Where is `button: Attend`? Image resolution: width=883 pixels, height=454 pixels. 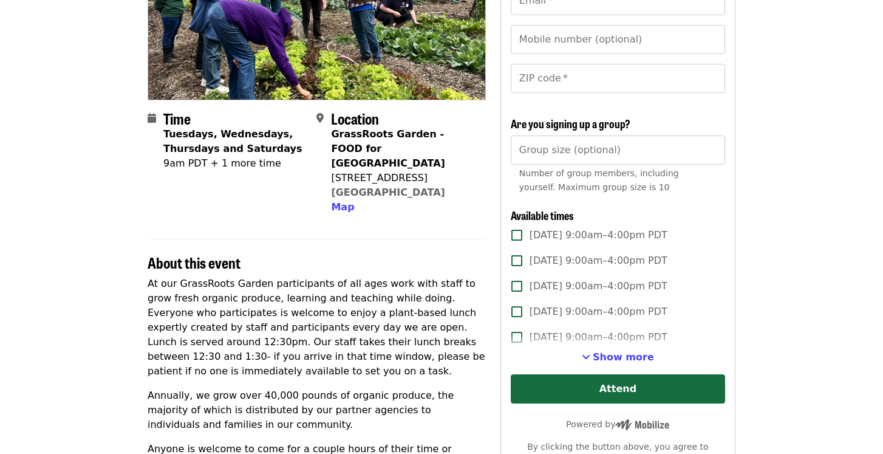
button: Attend is located at coordinates (617, 389).